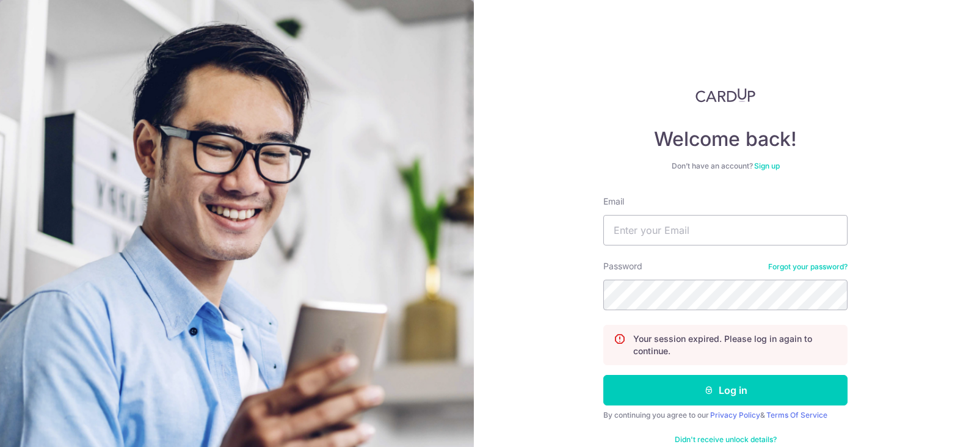  I want to click on img: CardUp Logo, so click(725, 95).